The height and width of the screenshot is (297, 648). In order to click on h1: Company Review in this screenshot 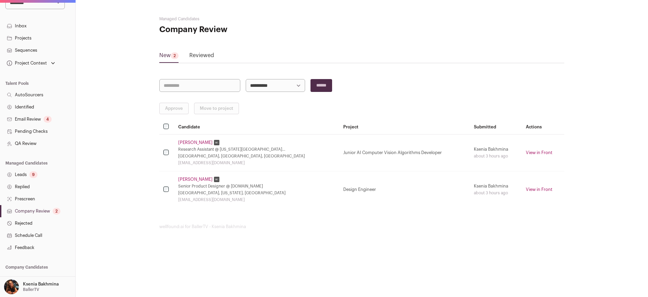, I will do `click(227, 30)`.